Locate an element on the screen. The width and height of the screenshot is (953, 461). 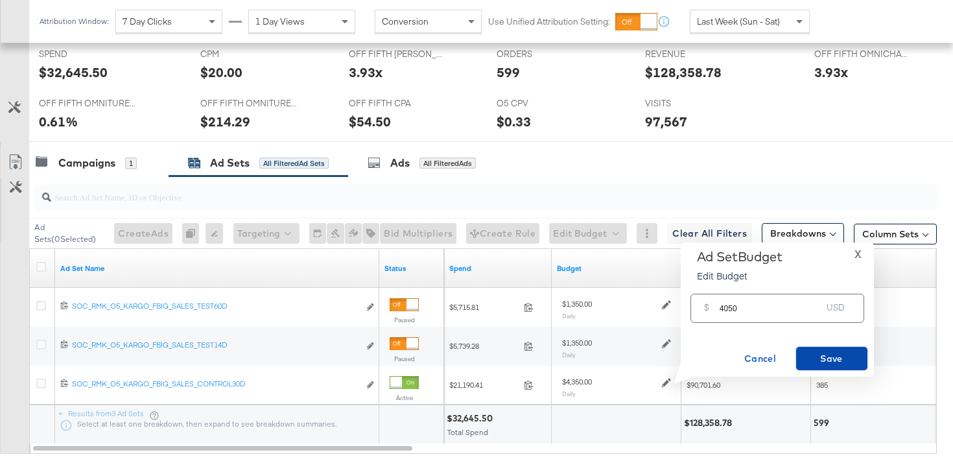
span: Save is located at coordinates (831, 358).